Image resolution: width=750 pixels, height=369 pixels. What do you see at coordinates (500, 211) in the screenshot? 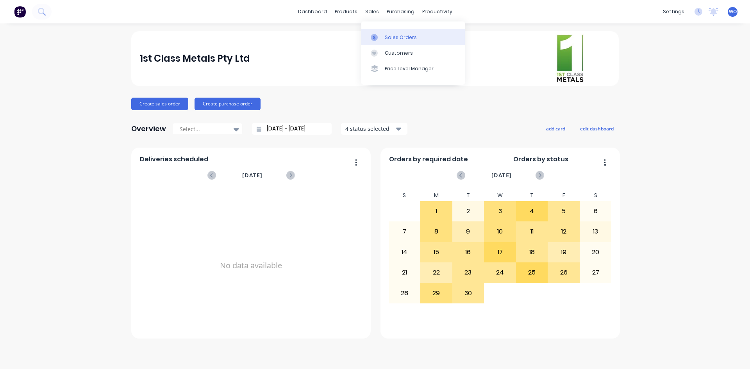
I see `div: 3` at bounding box center [500, 211].